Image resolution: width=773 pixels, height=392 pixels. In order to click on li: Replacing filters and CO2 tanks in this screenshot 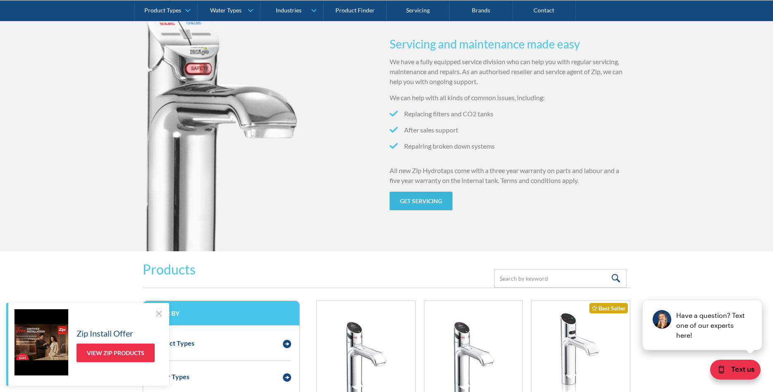, I will do `click(510, 114)`.